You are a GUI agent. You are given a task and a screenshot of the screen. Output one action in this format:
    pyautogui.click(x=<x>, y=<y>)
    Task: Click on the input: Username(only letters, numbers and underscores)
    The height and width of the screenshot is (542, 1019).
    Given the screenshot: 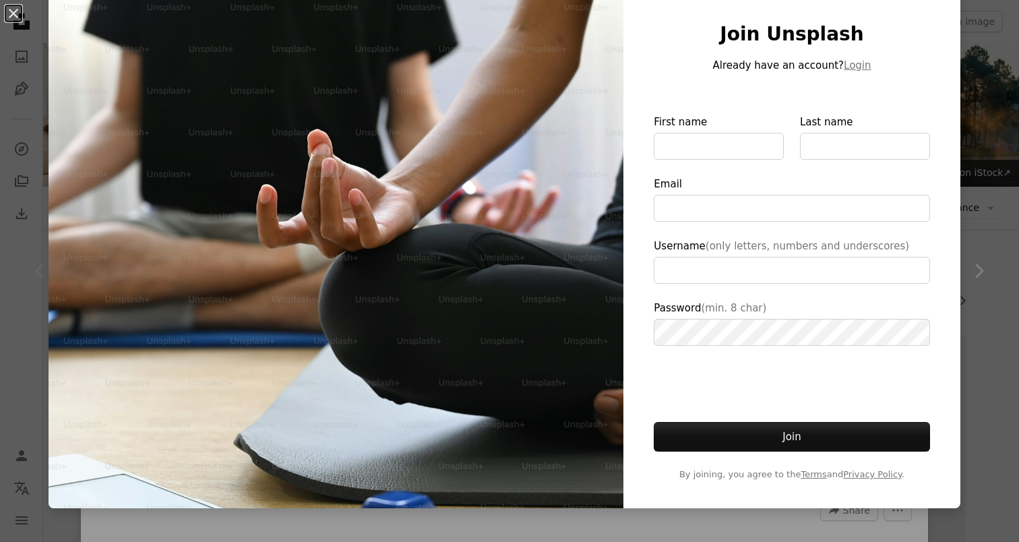 What is the action you would take?
    pyautogui.click(x=791, y=270)
    